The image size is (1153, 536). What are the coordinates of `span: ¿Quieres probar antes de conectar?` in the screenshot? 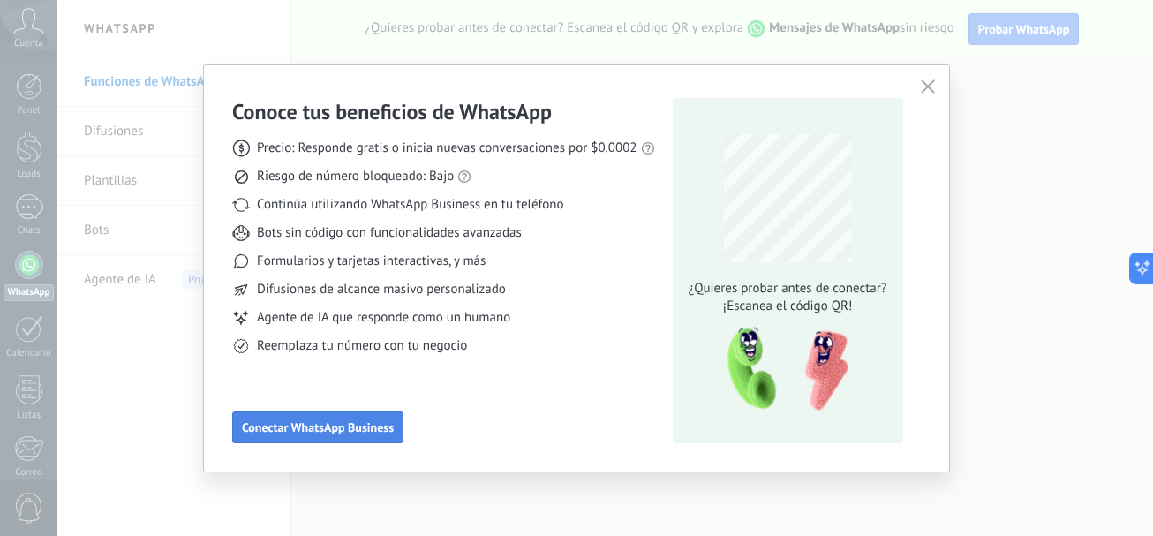 It's located at (787, 289).